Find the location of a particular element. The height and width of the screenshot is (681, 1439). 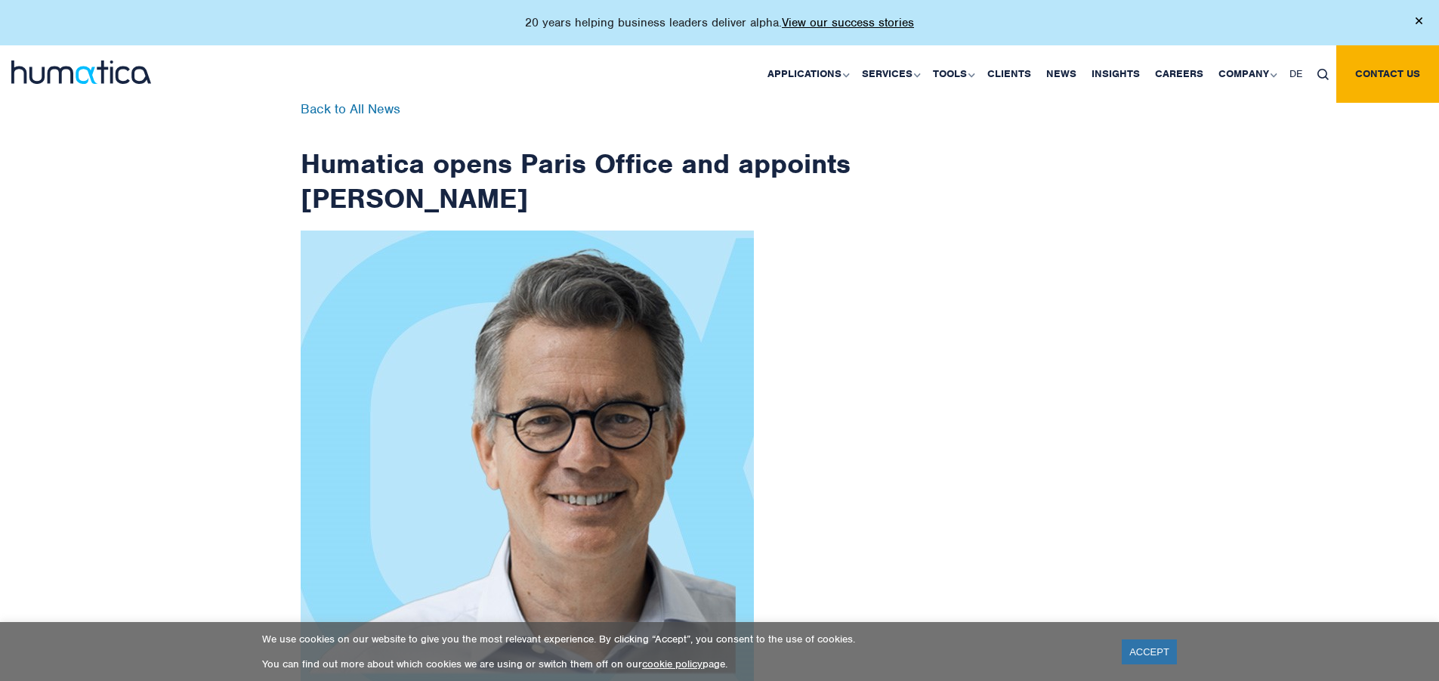

span: DE is located at coordinates (1296, 73).